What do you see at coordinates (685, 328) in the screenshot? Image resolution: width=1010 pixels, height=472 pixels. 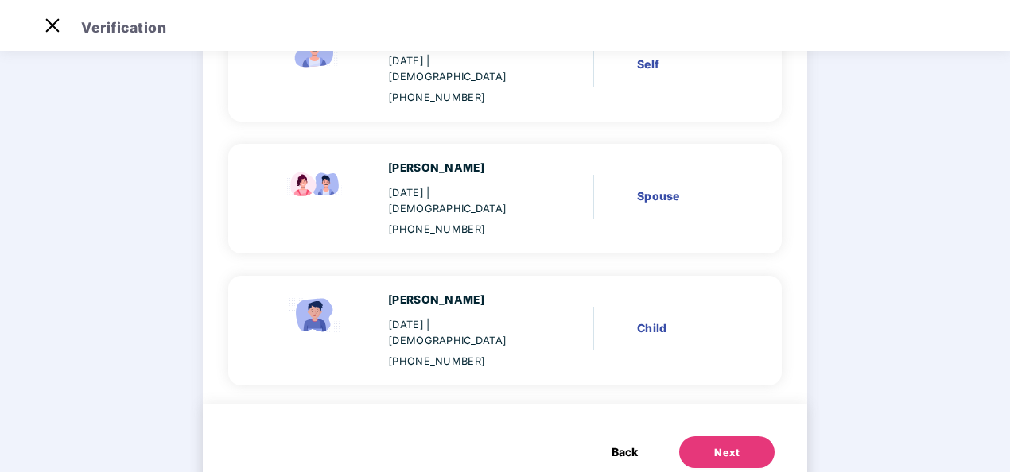 I see `div: Child` at bounding box center [685, 328].